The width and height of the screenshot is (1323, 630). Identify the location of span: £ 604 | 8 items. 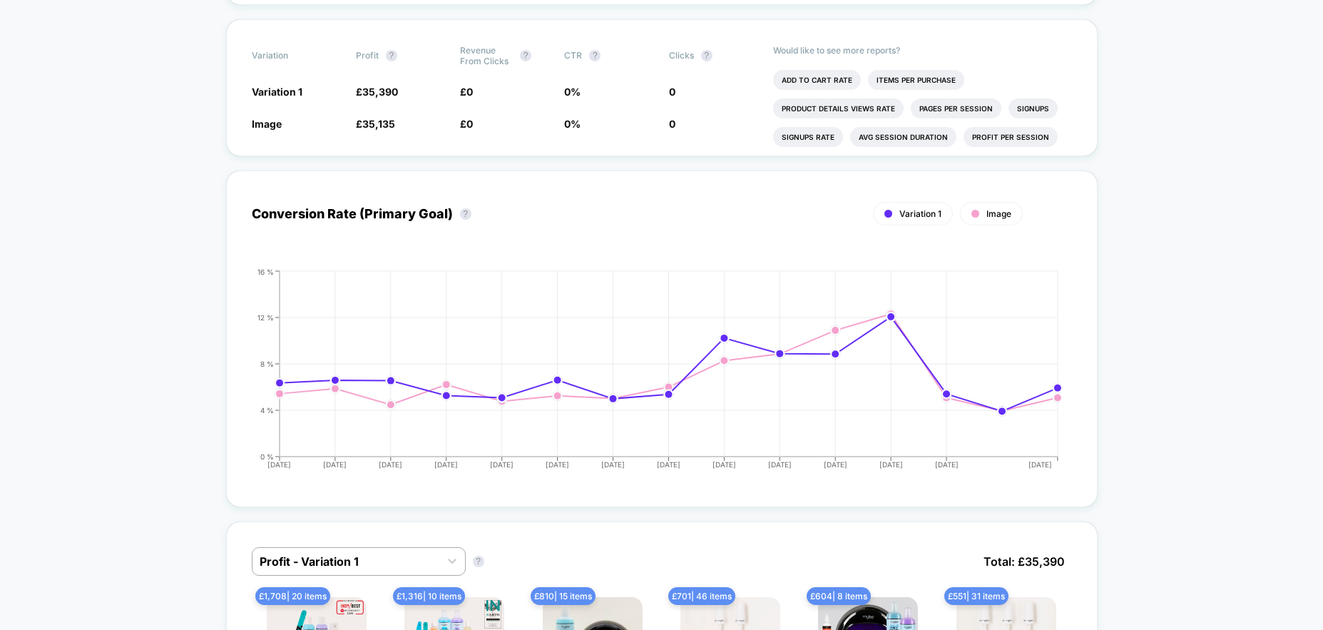
(839, 596).